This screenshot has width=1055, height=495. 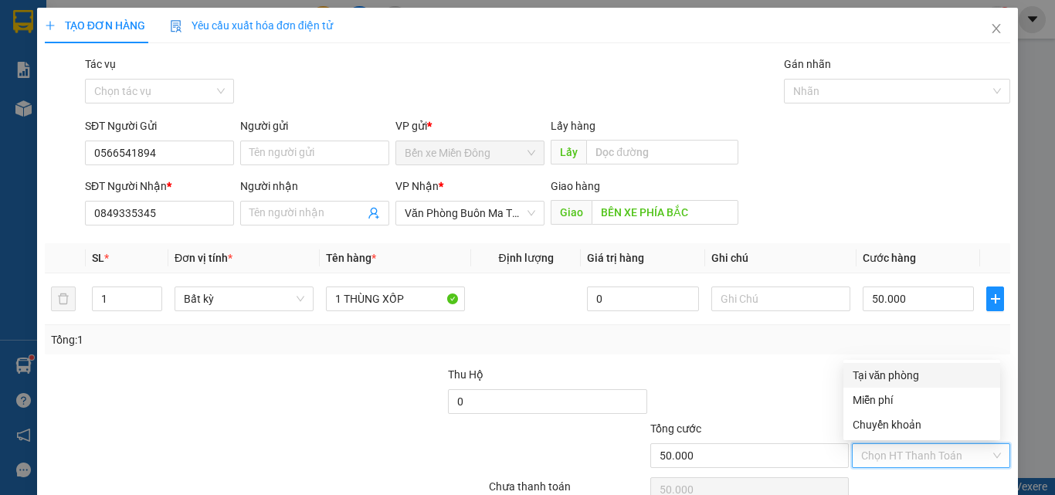 What do you see at coordinates (396, 299) in the screenshot?
I see `input: VD: Bàn, Ghế` at bounding box center [396, 299].